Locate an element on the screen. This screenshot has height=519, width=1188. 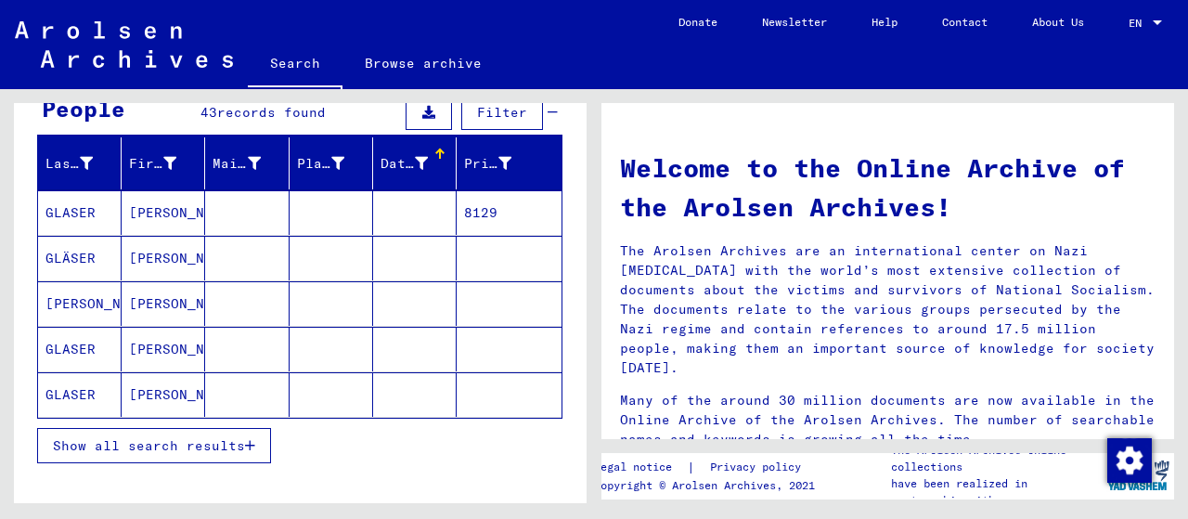
mat-cell: GLÄSER is located at coordinates (80, 258).